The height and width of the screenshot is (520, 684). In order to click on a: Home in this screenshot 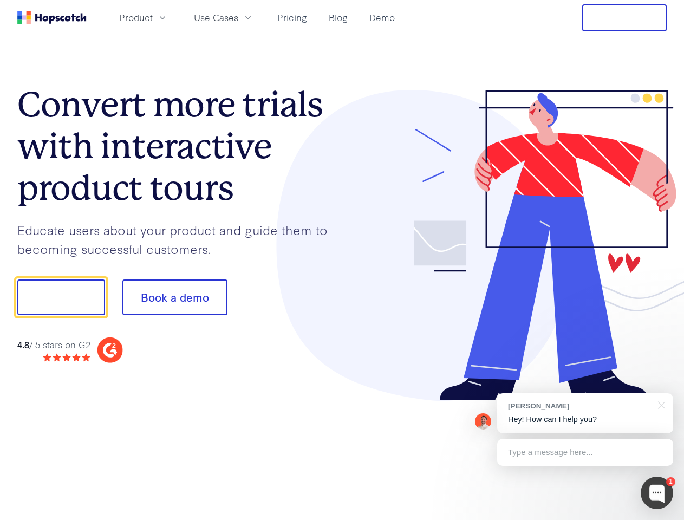, I will do `click(52, 17)`.